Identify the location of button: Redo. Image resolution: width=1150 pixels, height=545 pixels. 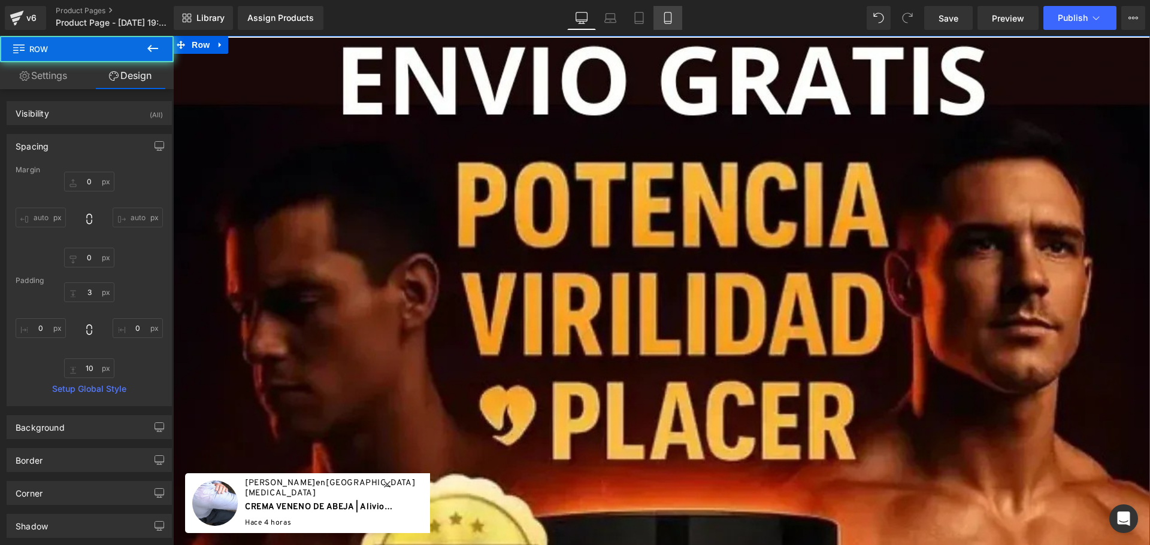
(907, 18).